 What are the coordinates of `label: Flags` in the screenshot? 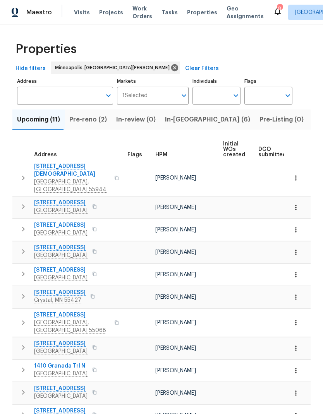 It's located at (268, 81).